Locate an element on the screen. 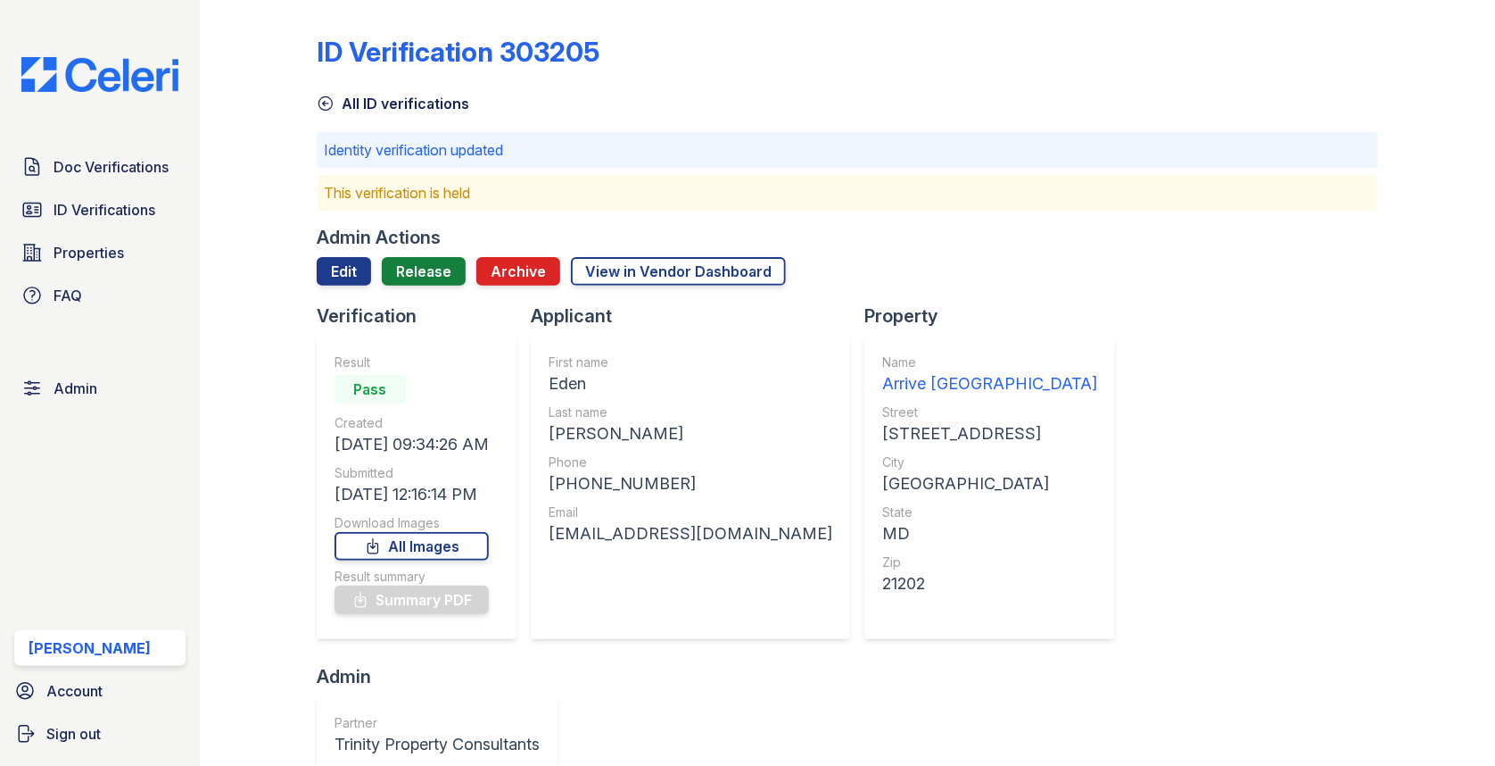 Image resolution: width=1495 pixels, height=766 pixels. div: Applicant is located at coordinates (698, 316).